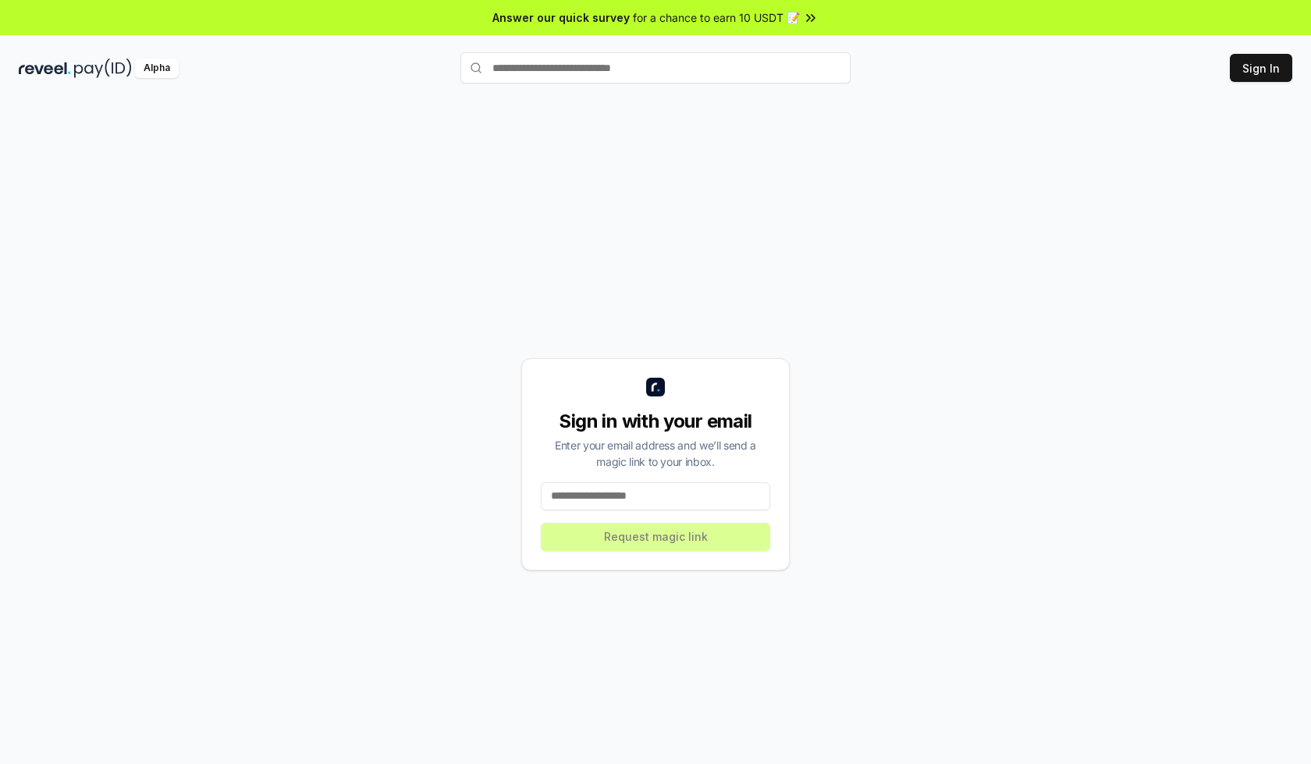 The width and height of the screenshot is (1311, 764). I want to click on img: pay_id, so click(103, 68).